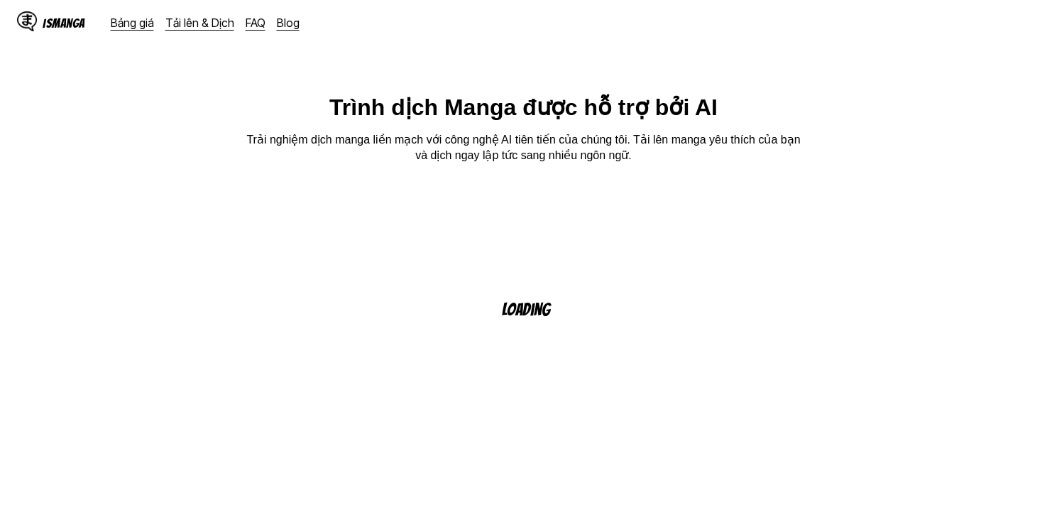 Image resolution: width=1047 pixels, height=508 pixels. Describe the element at coordinates (200, 23) in the screenshot. I see `a: Tải lên & Dịch` at that location.